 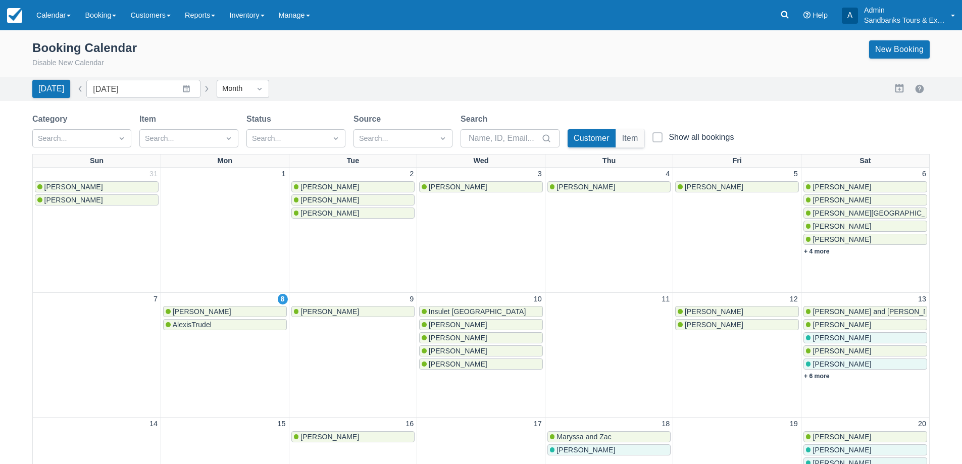 What do you see at coordinates (794, 424) in the screenshot?
I see `a: 19` at bounding box center [794, 424].